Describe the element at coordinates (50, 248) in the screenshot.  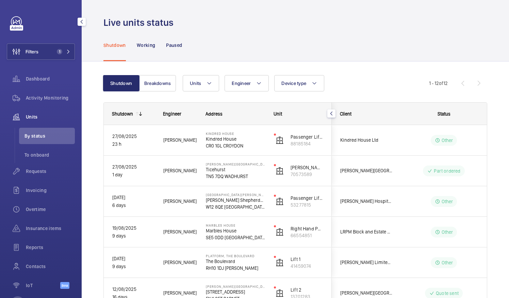
I see `span: Reports` at that location.